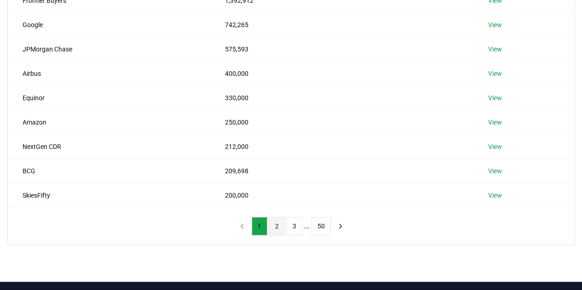  Describe the element at coordinates (277, 226) in the screenshot. I see `button: 2` at that location.